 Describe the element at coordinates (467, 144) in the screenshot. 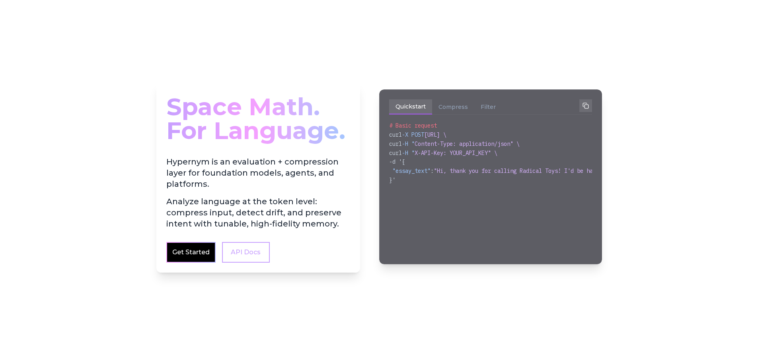

I see `span: Content-Type: application/json" \` at that location.